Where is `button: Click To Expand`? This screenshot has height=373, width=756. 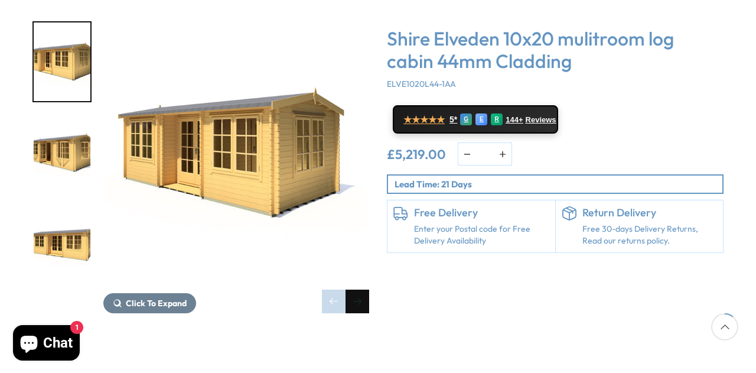 button: Click To Expand is located at coordinates (149, 303).